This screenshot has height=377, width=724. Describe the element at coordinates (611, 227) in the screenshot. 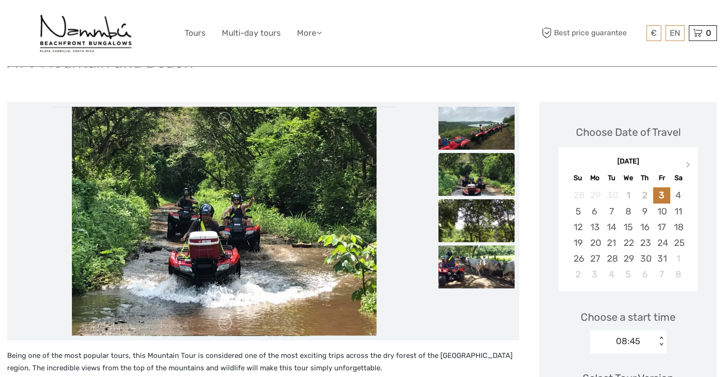

I see `div: Choose Tuesday, October 14th, 2025` at that location.